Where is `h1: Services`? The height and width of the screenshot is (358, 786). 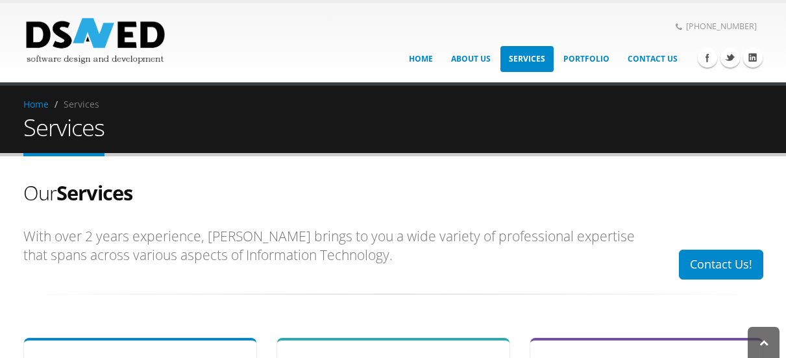
h1: Services is located at coordinates (64, 134).